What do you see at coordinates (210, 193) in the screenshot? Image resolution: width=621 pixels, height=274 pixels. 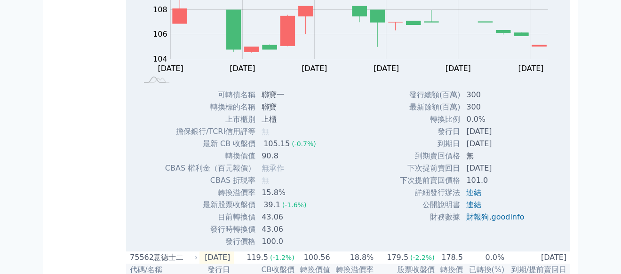 I see `td: 轉換溢價率` at bounding box center [210, 193].